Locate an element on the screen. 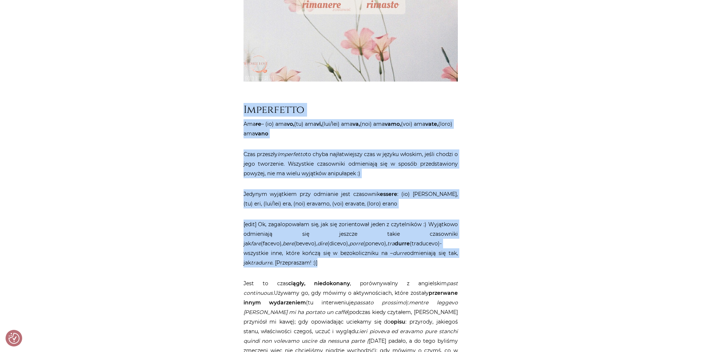 The height and width of the screenshot is (352, 701). strong: va, is located at coordinates (356, 124).